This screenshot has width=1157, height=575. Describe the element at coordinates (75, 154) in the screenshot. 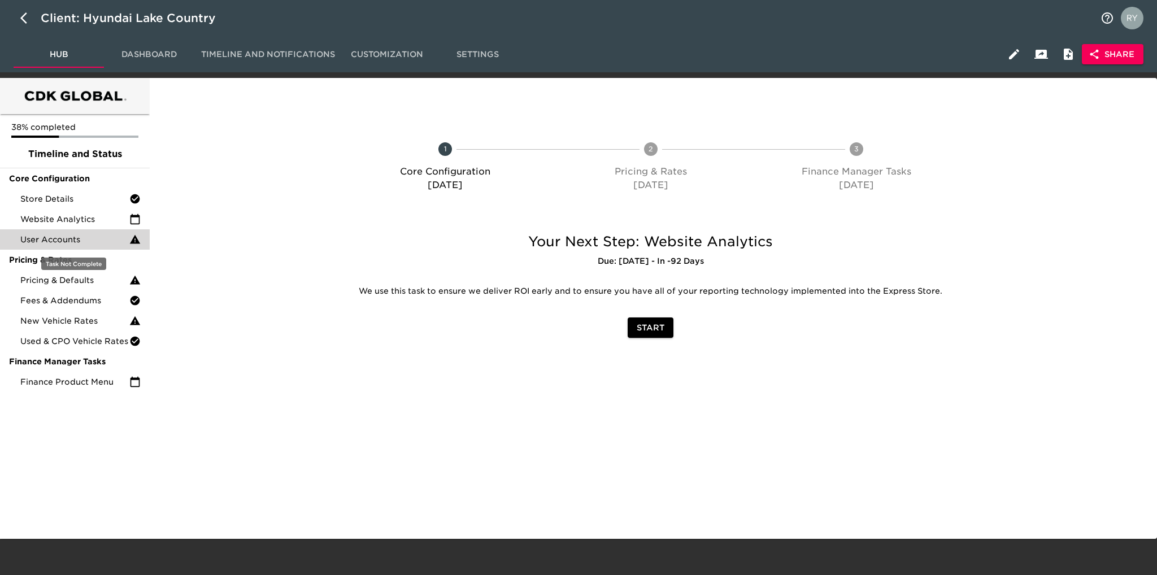

I see `span: Timeline and Status` at that location.